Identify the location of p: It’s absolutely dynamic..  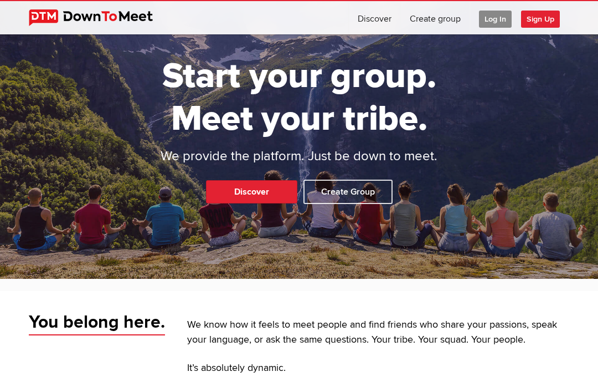
(378, 368).